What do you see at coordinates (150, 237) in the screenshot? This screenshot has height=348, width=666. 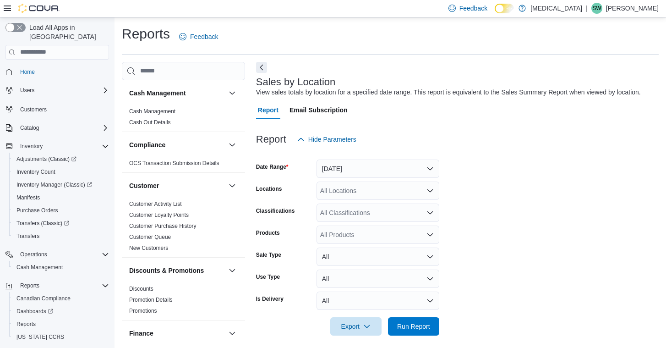 I see `span: Customer Queue` at bounding box center [150, 237].